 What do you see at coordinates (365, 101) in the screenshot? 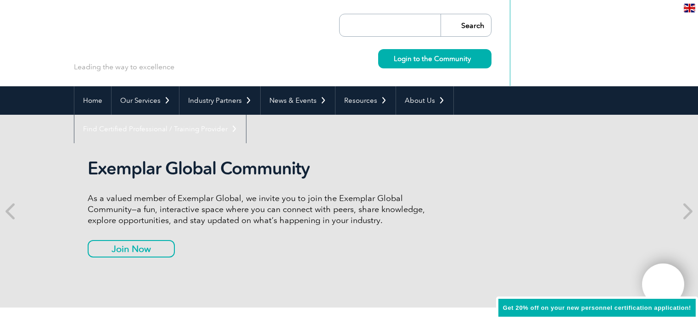
I see `a: Resources` at bounding box center [365, 101].